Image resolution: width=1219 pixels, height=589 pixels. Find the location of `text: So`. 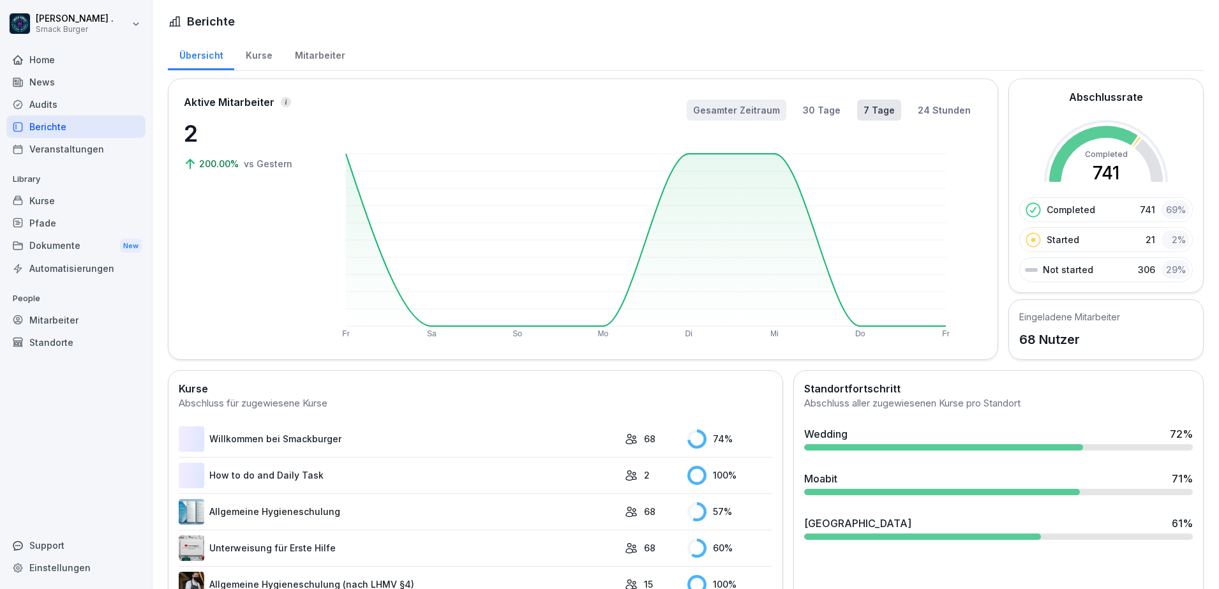

text: So is located at coordinates (517, 334).